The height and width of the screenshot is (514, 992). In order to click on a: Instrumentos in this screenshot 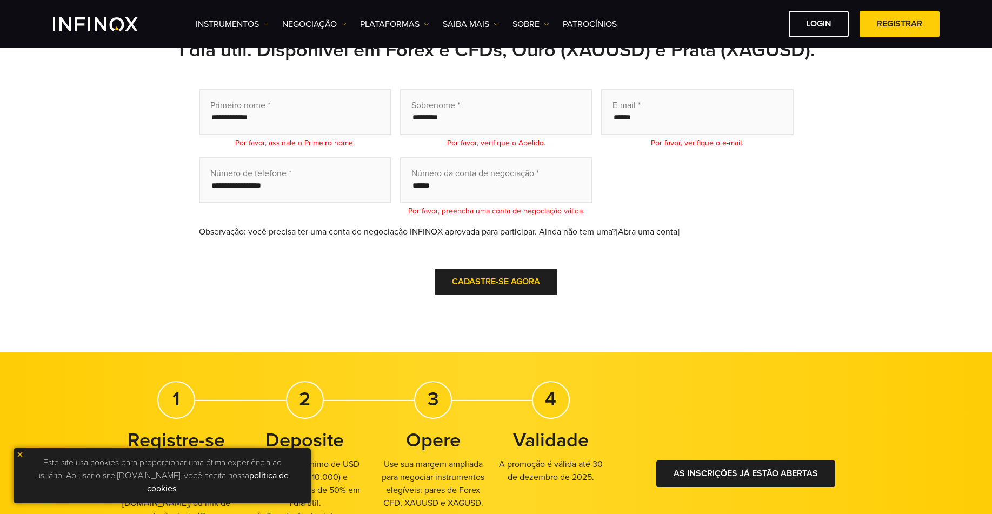, I will do `click(232, 24)`.